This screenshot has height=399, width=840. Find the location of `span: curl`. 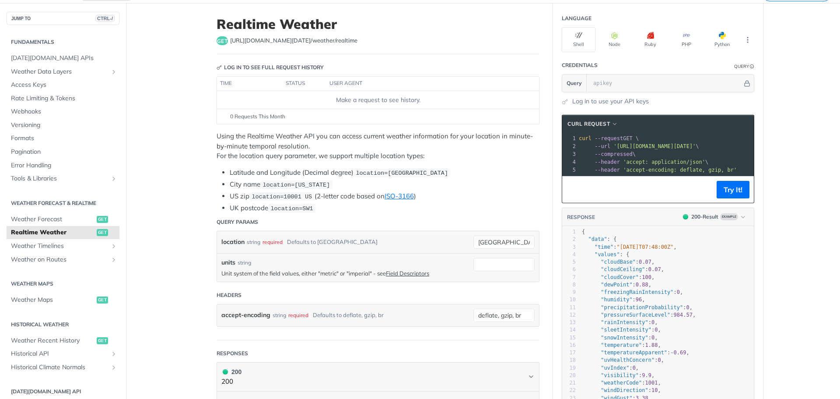

span: curl is located at coordinates (585, 138).